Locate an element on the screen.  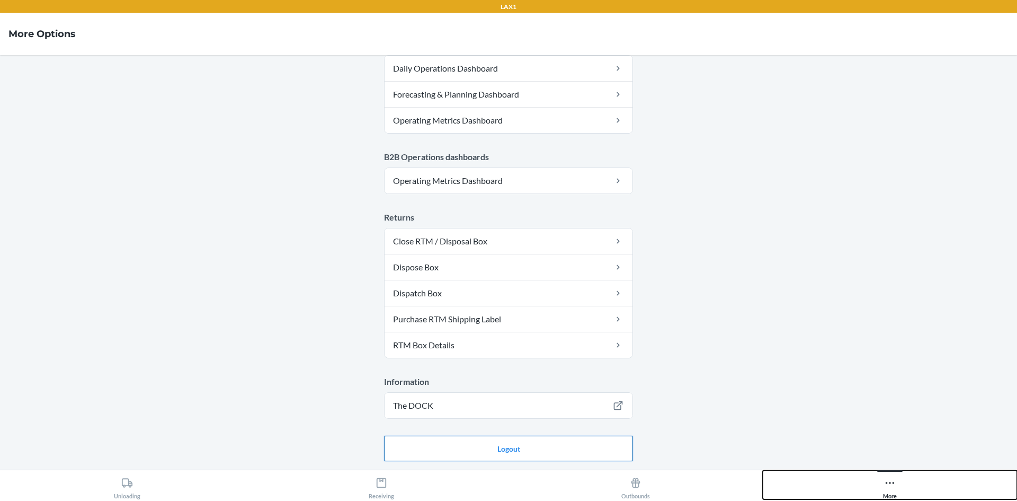
h4: More Options is located at coordinates (42, 34).